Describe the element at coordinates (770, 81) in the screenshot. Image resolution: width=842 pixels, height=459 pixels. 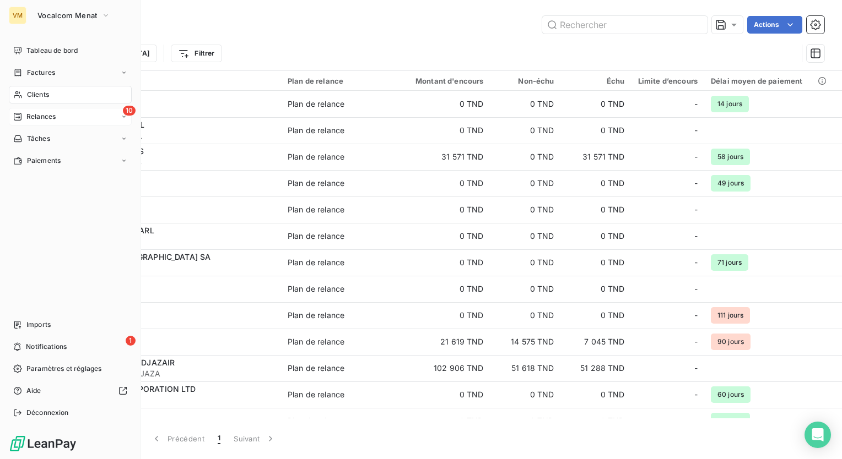
I see `div: Délai moyen de paiement` at that location.